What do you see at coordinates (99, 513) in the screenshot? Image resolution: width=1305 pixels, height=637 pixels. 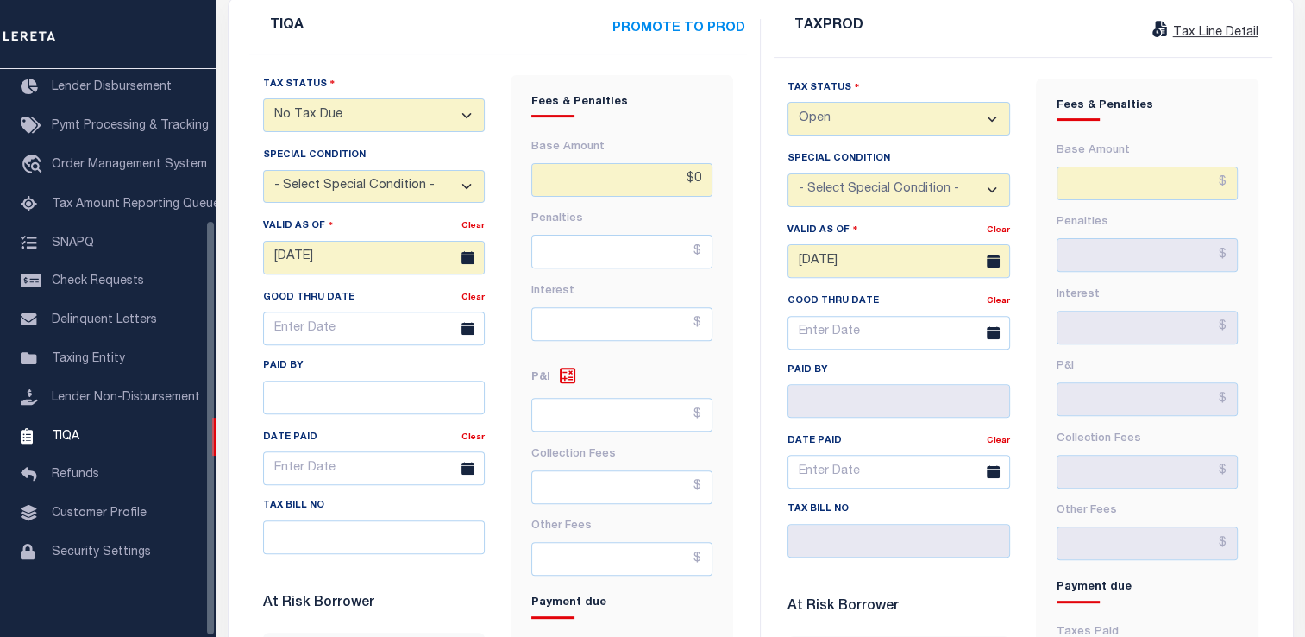 I see `span: Customer Profile` at bounding box center [99, 513].